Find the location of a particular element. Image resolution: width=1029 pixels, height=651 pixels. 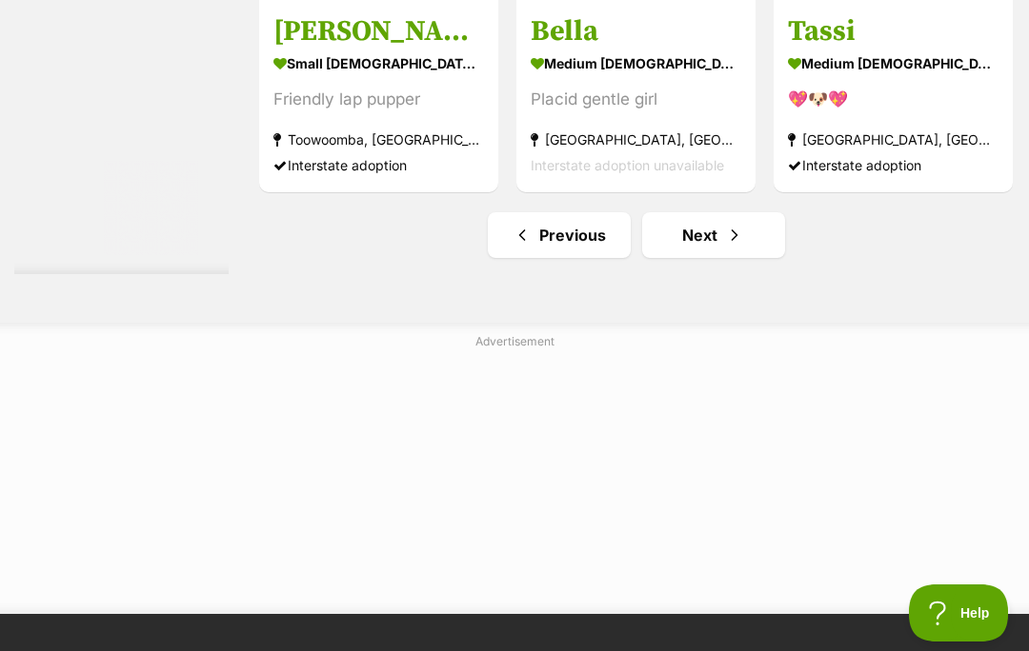

span: Interstate adoption unavailable is located at coordinates (627, 166).